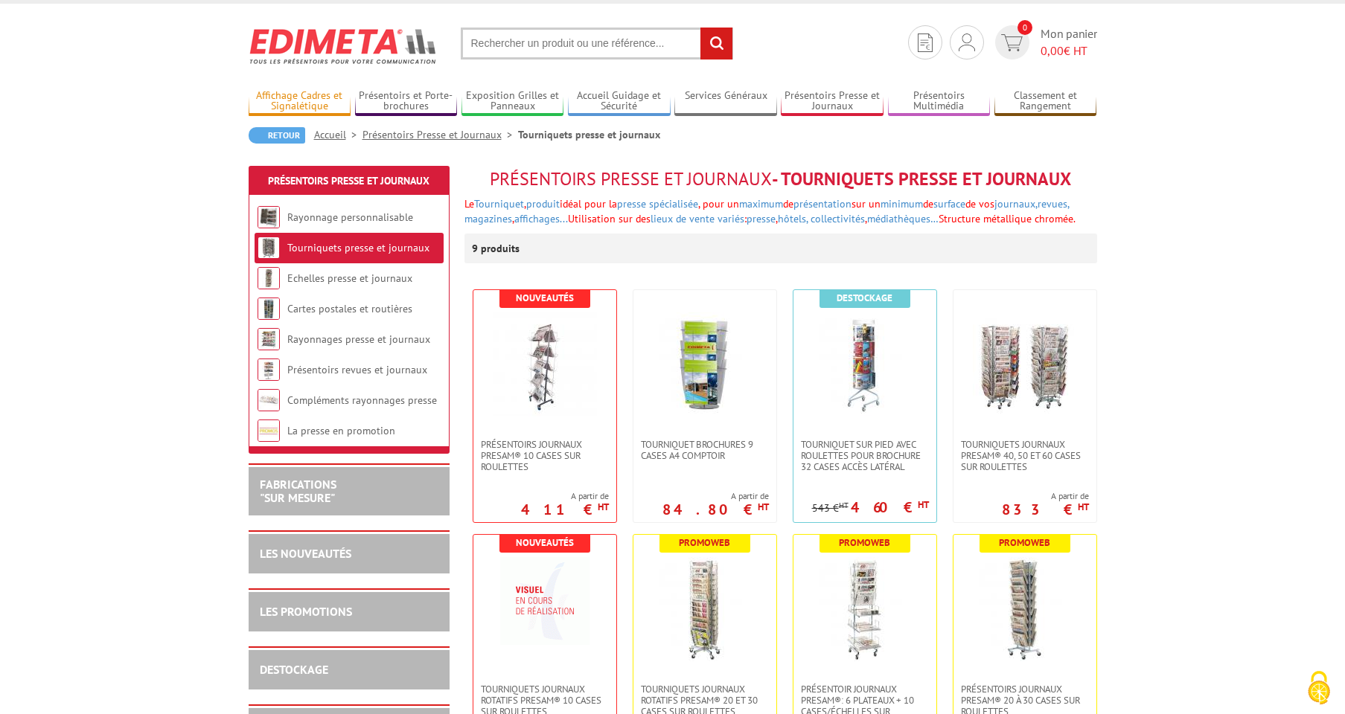 This screenshot has width=1345, height=714. What do you see at coordinates (793, 219) in the screenshot?
I see `a: hôtels,` at bounding box center [793, 219].